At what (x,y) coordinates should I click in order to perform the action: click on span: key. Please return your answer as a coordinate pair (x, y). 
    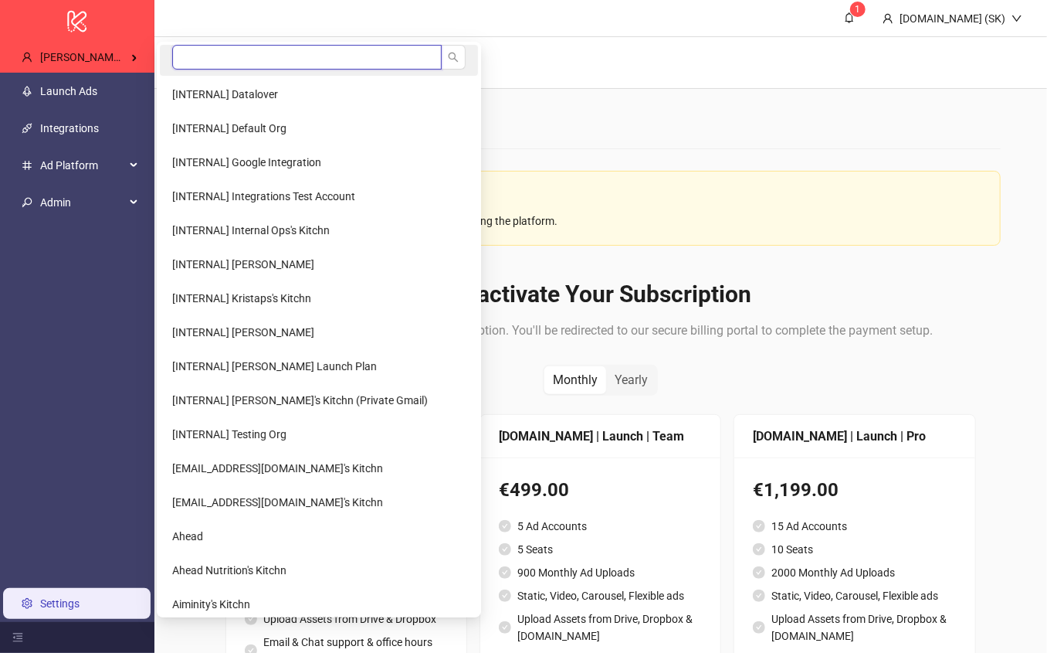
    Looking at the image, I should click on (27, 202).